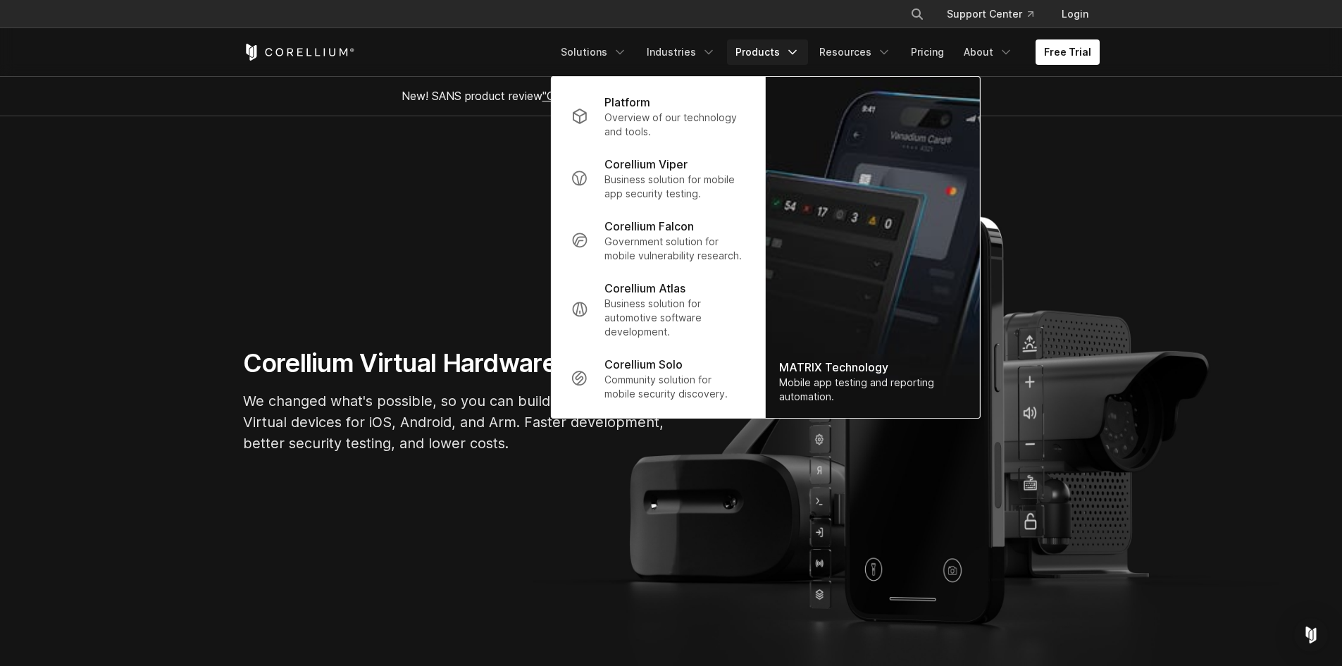 This screenshot has width=1342, height=666. Describe the element at coordinates (454, 422) in the screenshot. I see `p: We changed what's possible, so you can build what's next. Virtual devices for iOS, Android, and A...` at that location.